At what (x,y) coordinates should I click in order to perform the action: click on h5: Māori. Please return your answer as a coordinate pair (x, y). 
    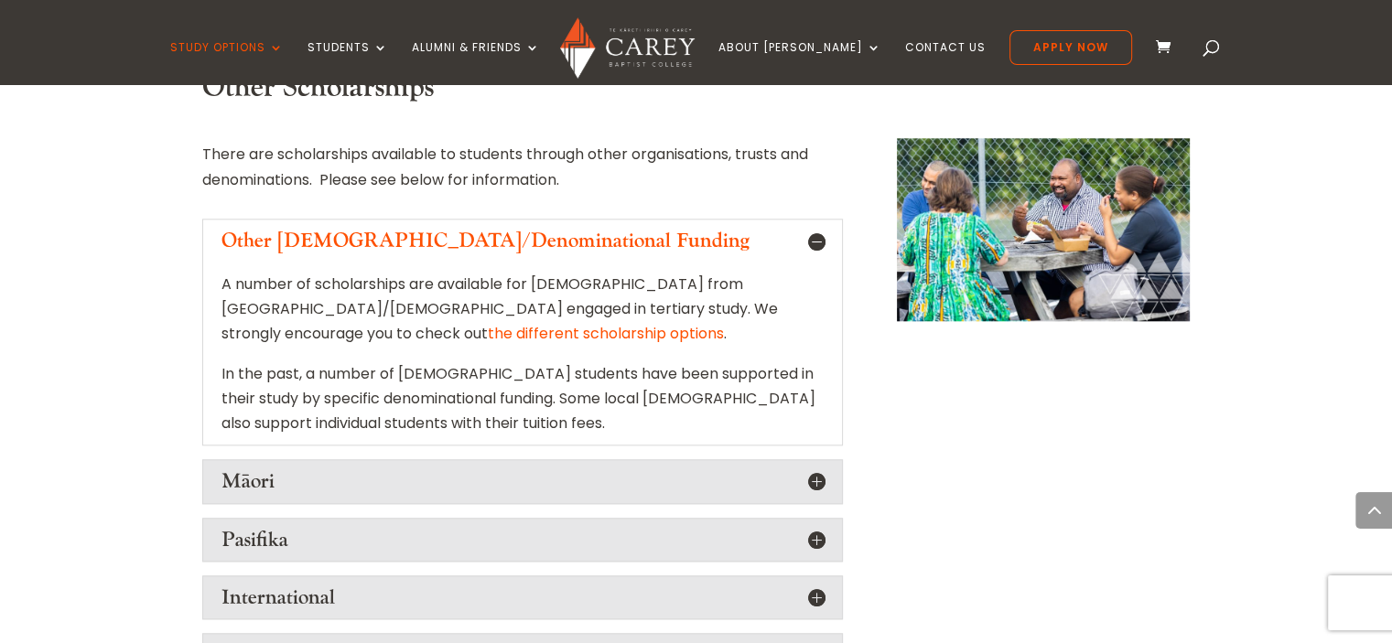
    Looking at the image, I should click on (522, 481).